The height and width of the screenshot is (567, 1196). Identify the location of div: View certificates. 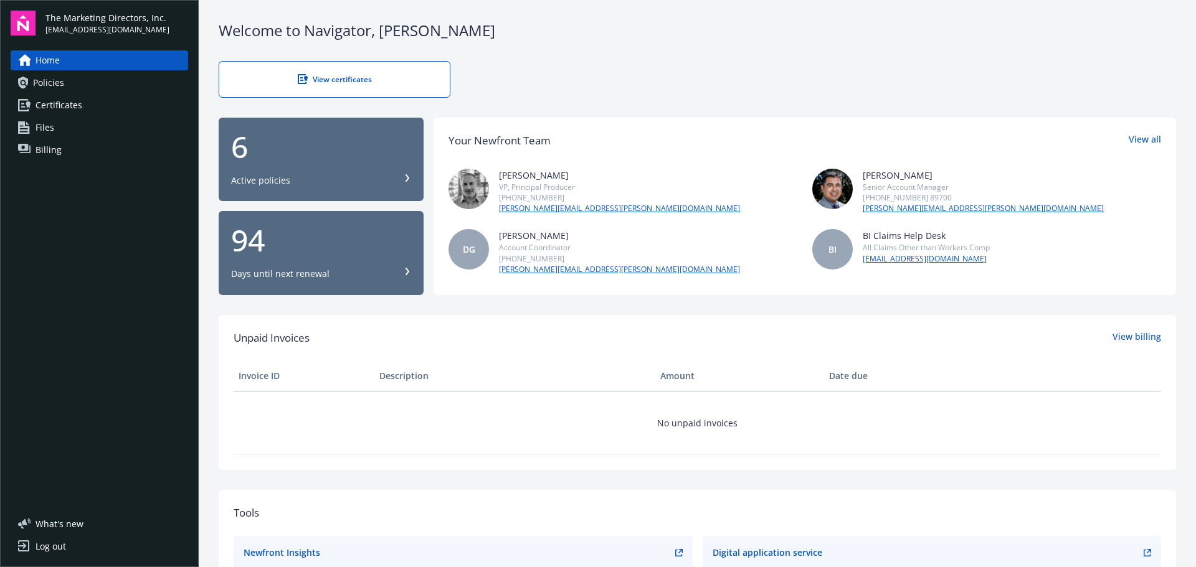
(334, 79).